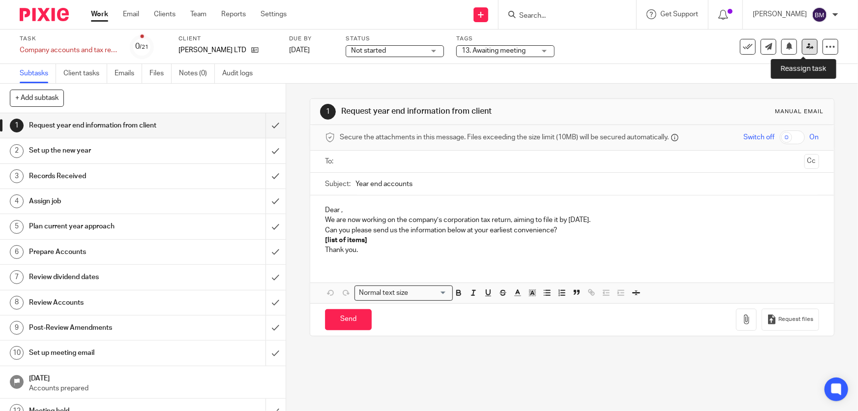 This screenshot has height=411, width=858. I want to click on strong: [list of items], so click(346, 240).